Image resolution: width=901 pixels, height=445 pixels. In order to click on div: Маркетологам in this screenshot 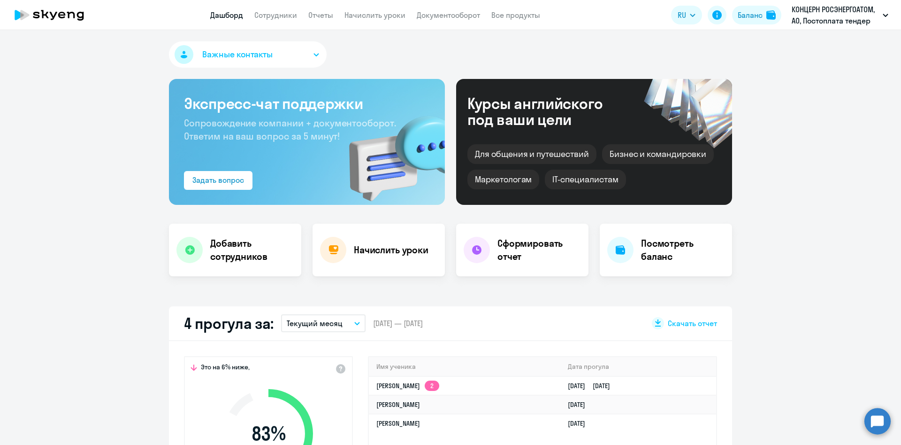, I will do `click(503, 179)`.